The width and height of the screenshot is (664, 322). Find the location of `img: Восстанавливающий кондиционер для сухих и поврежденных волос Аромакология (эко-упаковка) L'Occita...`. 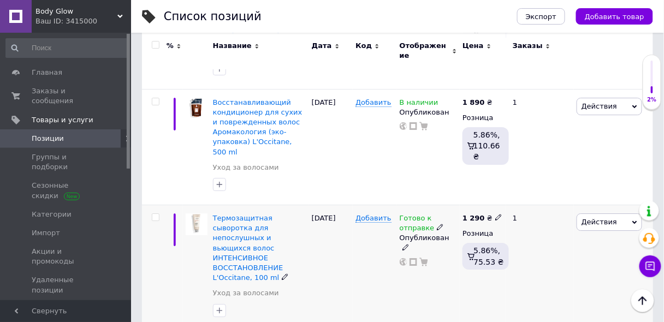

img: Восстанавливающий кондиционер для сухих и поврежденных волос Аромакология (эко-упаковка) L'Occita... is located at coordinates (197, 109).